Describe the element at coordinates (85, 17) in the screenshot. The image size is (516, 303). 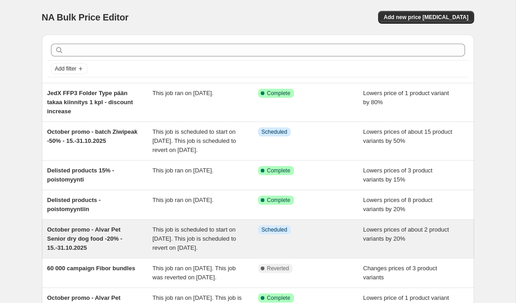
I see `span: NA Bulk Price Editor` at that location.